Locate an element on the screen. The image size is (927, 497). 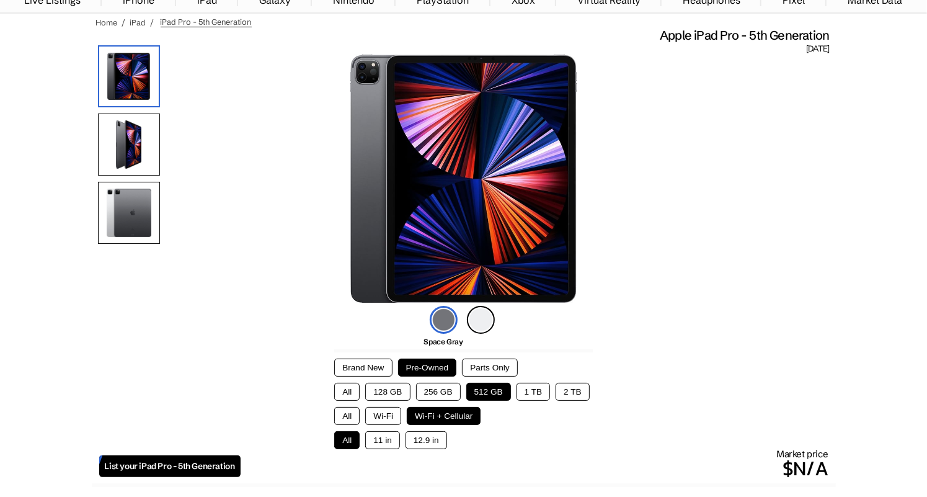
a: Home is located at coordinates (107, 22).